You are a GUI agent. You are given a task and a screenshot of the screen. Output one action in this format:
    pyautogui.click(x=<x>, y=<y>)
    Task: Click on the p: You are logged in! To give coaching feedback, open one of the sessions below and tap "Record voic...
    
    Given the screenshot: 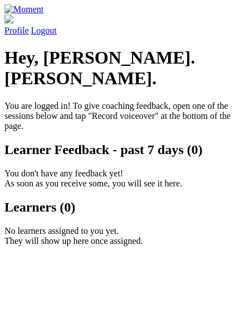 What is the action you would take?
    pyautogui.click(x=122, y=116)
    